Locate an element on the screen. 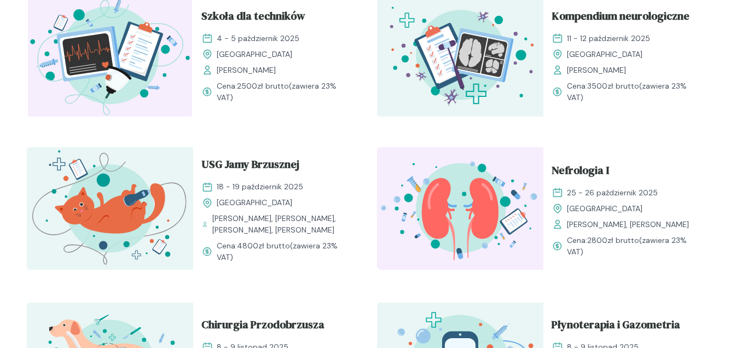  img: ZpbG_h5LeNNTxNnP_USG_JB_T.svg is located at coordinates (110, 208).